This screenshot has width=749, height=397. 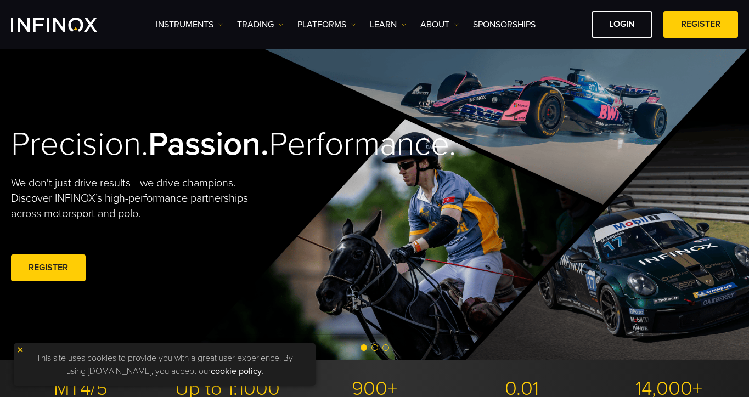 What do you see at coordinates (260, 25) in the screenshot?
I see `a: TRADING` at bounding box center [260, 25].